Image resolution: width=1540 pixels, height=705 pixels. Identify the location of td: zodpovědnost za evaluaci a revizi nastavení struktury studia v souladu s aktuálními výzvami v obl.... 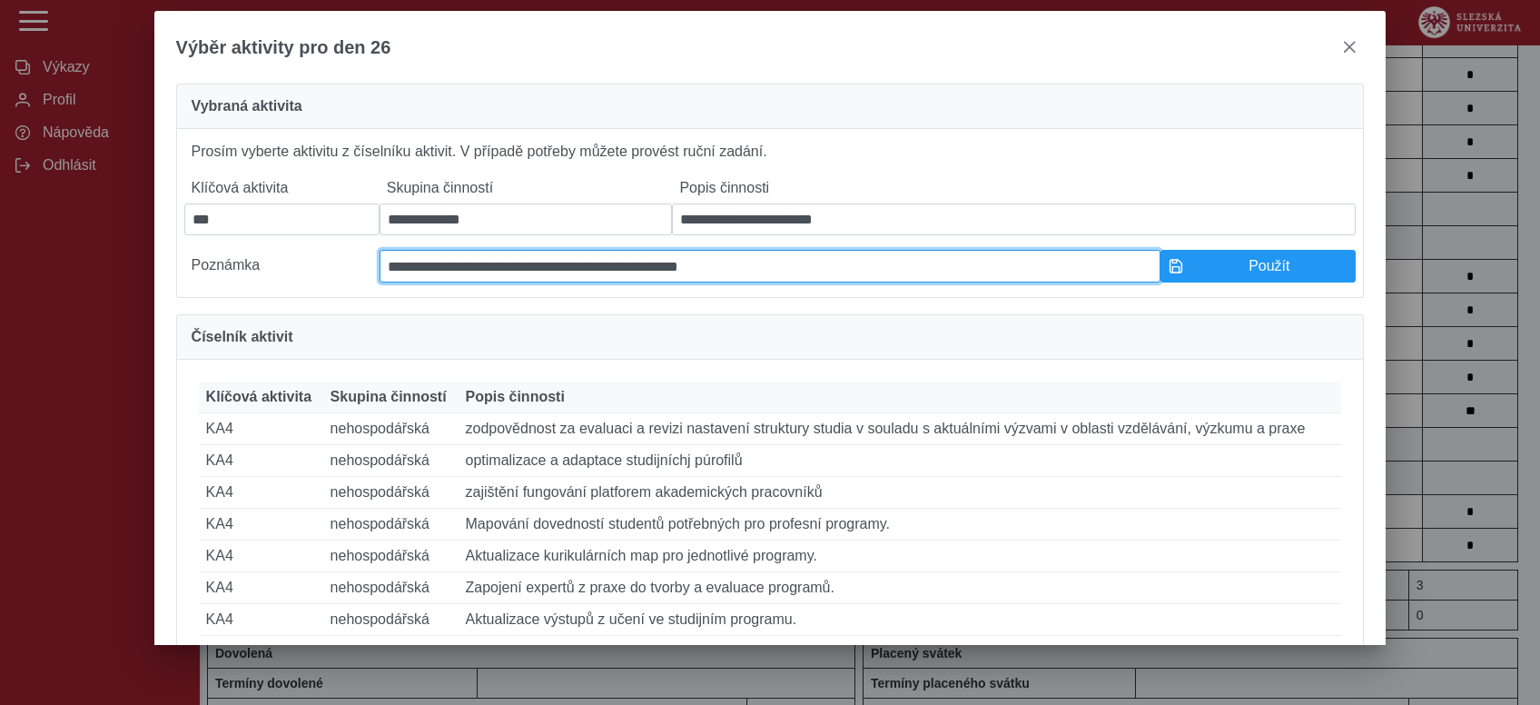
(900, 429).